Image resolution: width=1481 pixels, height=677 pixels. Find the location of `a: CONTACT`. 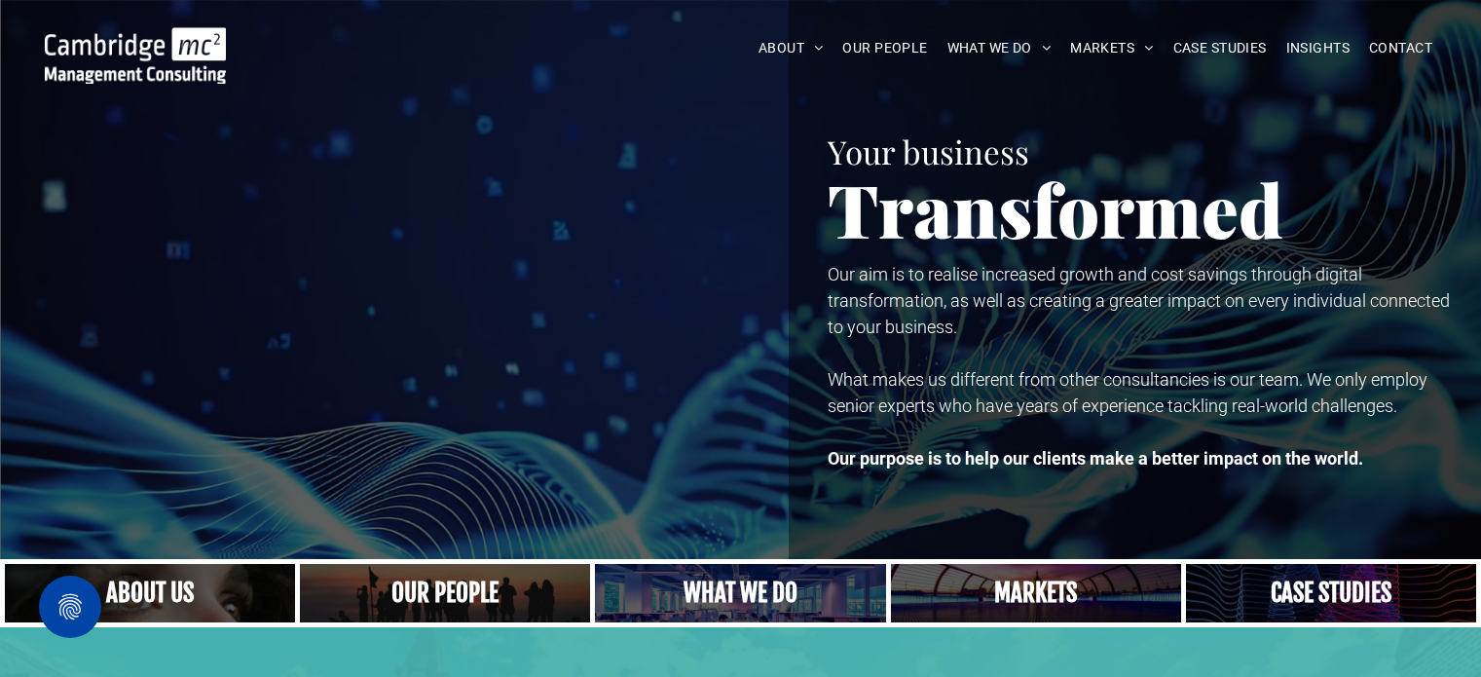

a: CONTACT is located at coordinates (1400, 48).